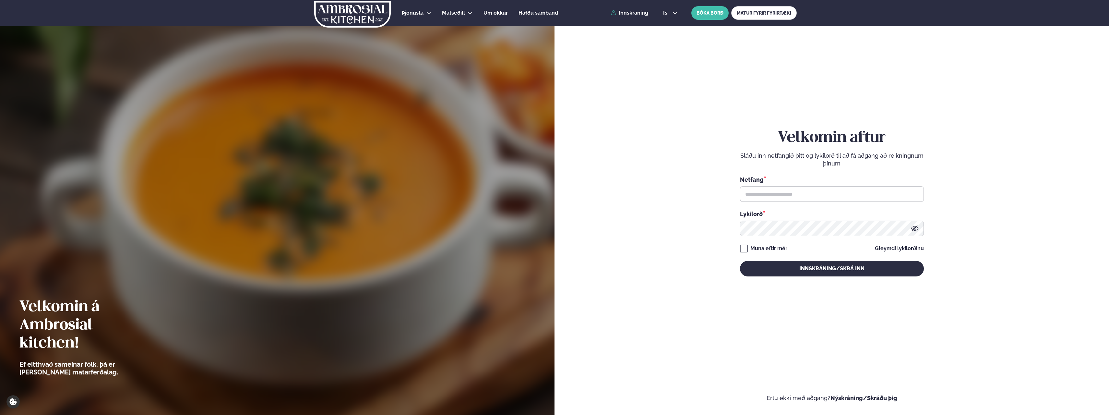  Describe the element at coordinates (670, 13) in the screenshot. I see `button: is` at that location.